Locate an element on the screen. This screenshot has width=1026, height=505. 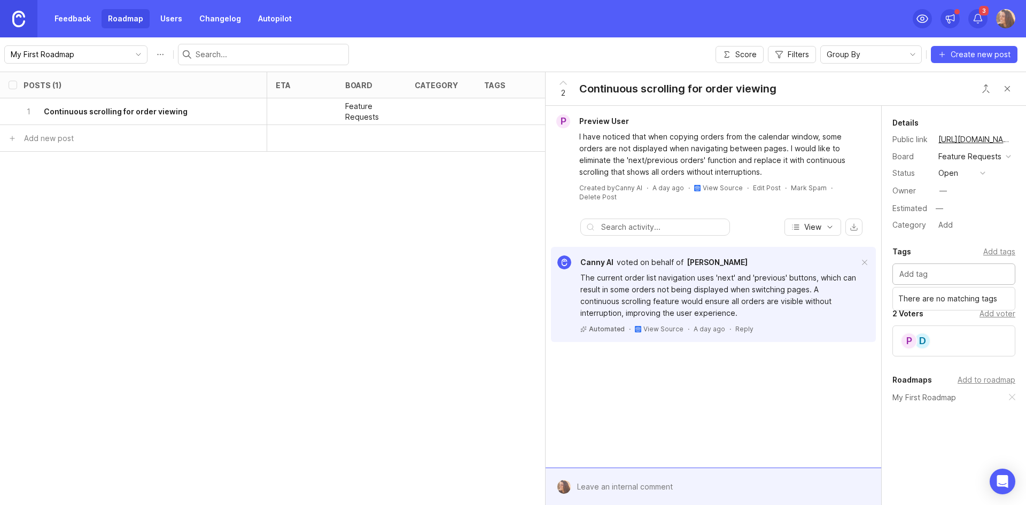
button: Lucia Bayon is located at coordinates (1005, 19).